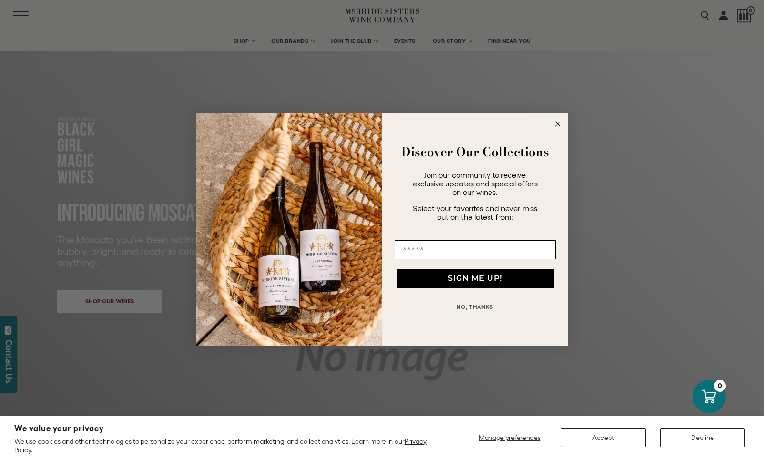  What do you see at coordinates (225, 429) in the screenshot?
I see `h2: We value your privacy` at bounding box center [225, 429].